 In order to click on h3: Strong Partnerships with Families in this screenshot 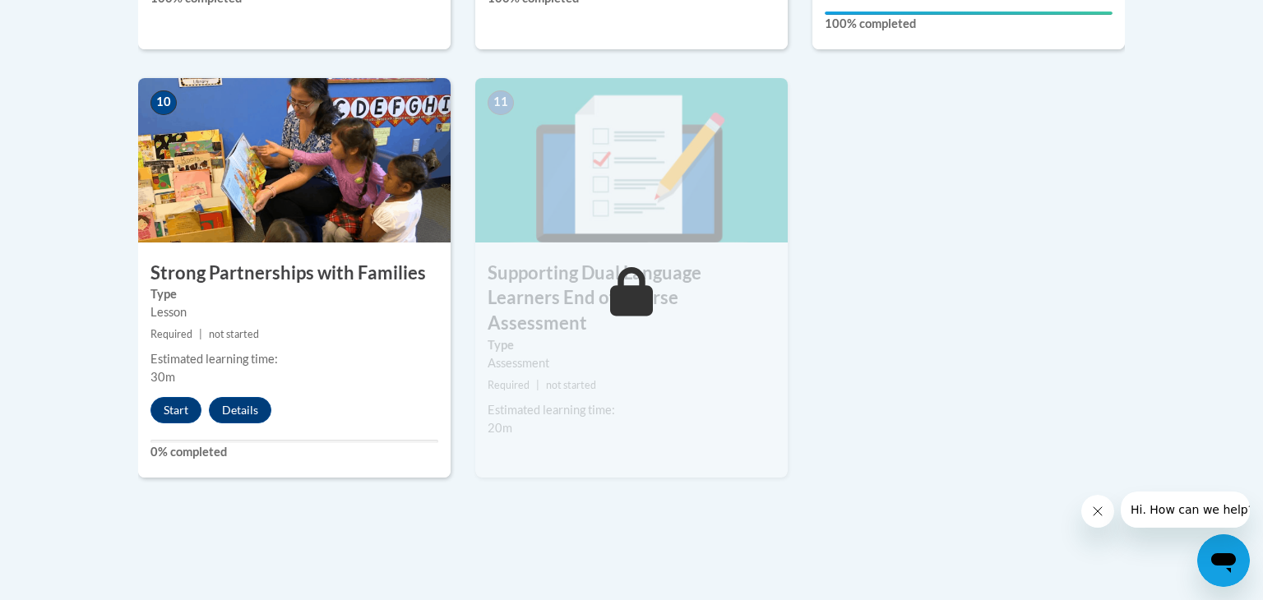, I will do `click(294, 273)`.